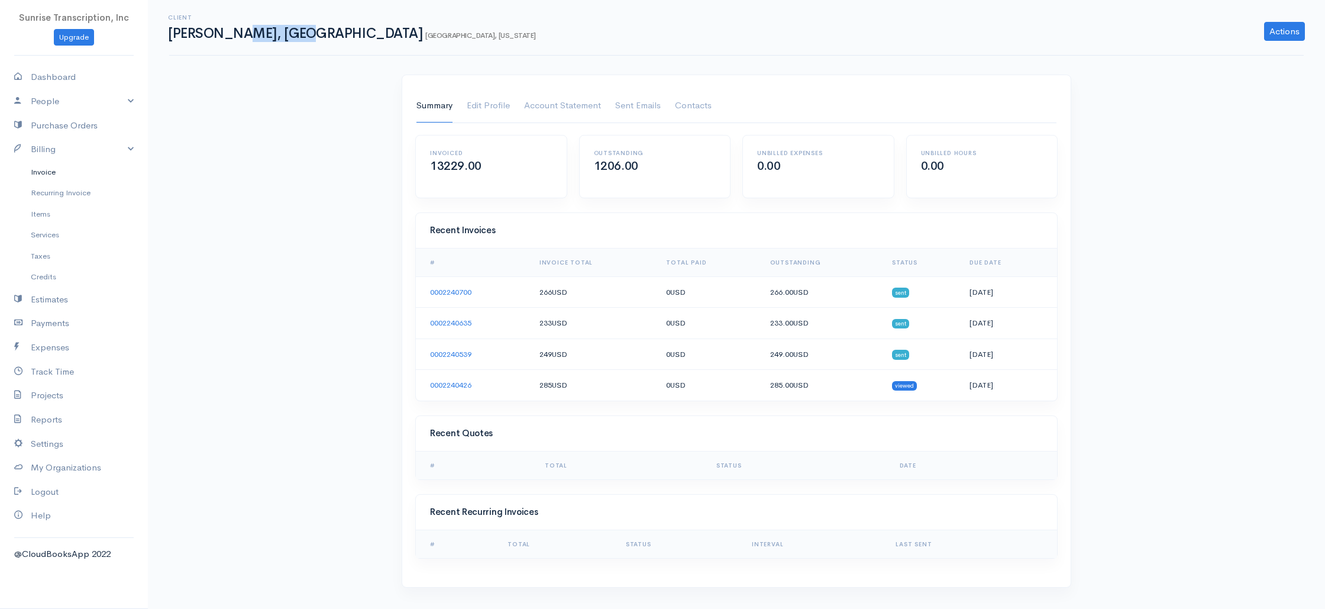 The width and height of the screenshot is (1325, 609). Describe the element at coordinates (736, 433) in the screenshot. I see `h4: Recent Quotes` at that location.